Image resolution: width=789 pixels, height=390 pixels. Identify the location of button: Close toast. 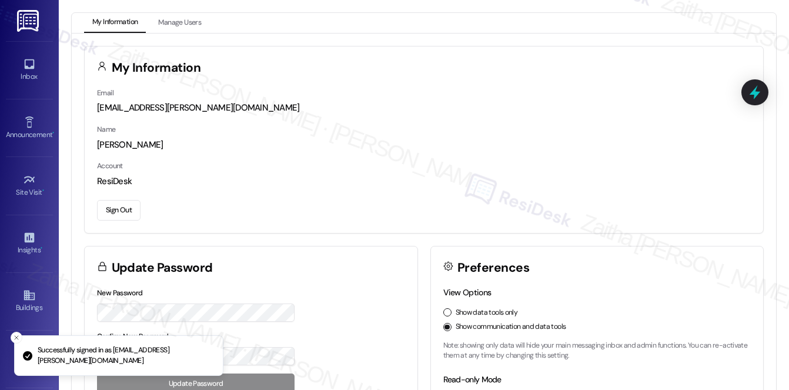
(16, 338).